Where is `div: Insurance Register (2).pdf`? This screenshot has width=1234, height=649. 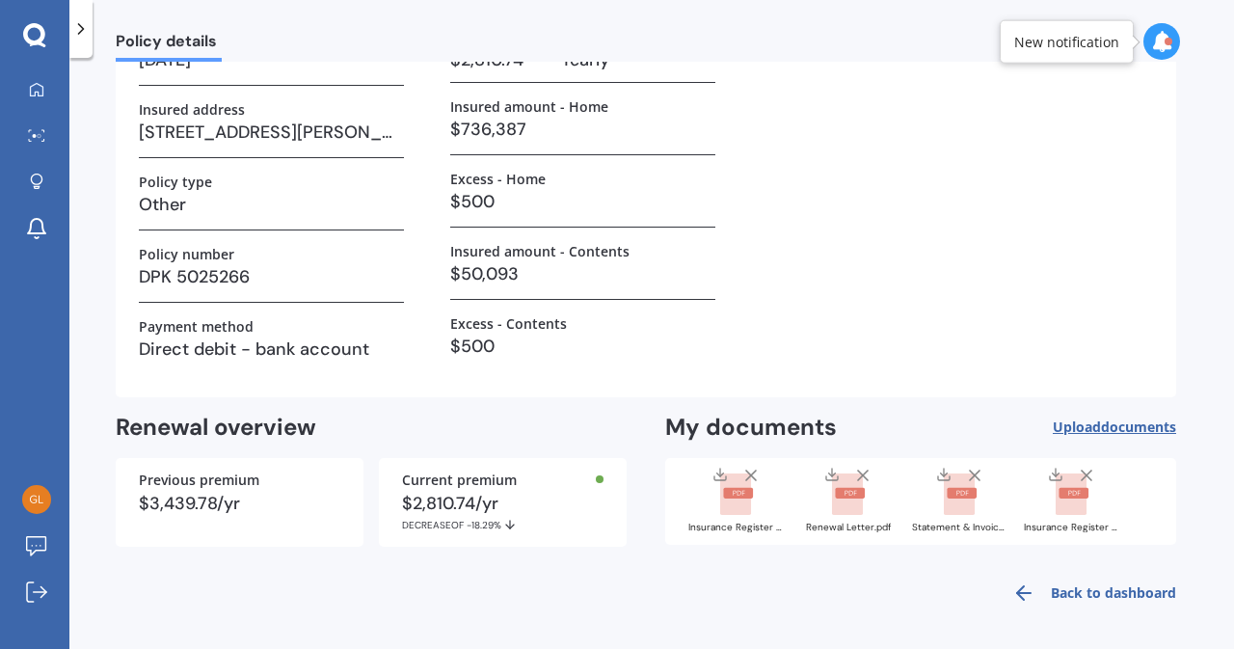
div: Insurance Register (2).pdf is located at coordinates (736, 527).